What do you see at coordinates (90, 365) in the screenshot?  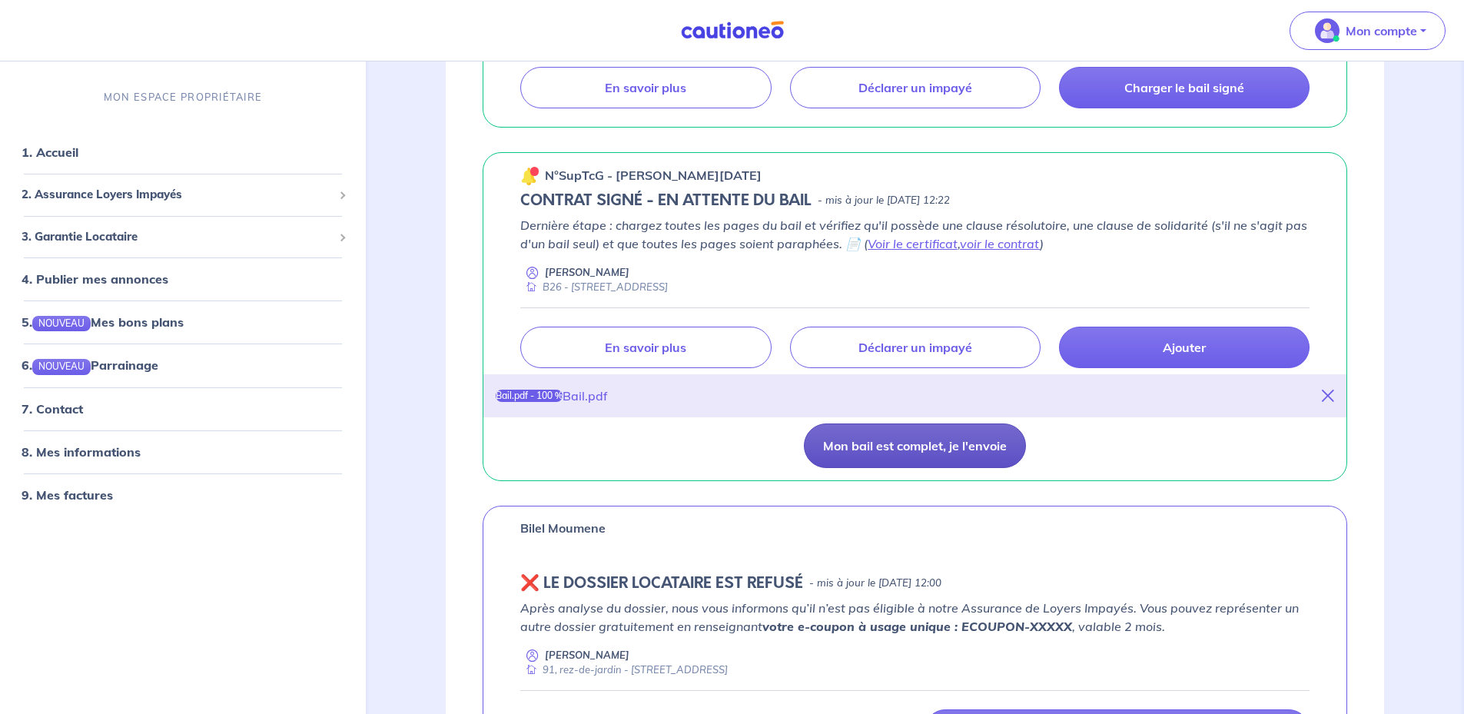 I see `a: 6.NOUVEAUParrainage` at bounding box center [90, 365].